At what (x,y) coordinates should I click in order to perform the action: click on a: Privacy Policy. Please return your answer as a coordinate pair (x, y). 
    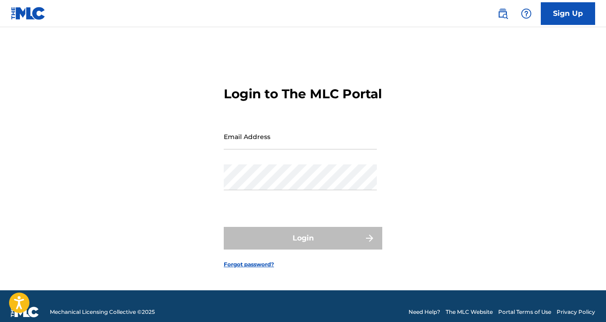
    Looking at the image, I should click on (575, 312).